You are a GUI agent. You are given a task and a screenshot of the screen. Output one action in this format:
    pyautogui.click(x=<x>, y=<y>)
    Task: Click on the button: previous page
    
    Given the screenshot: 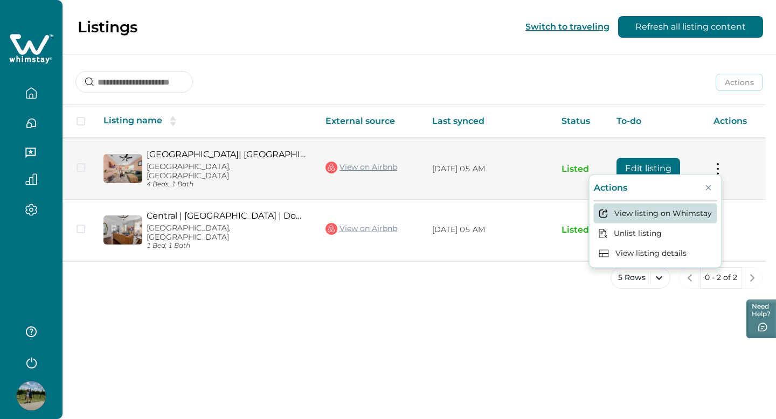 What is the action you would take?
    pyautogui.click(x=690, y=278)
    